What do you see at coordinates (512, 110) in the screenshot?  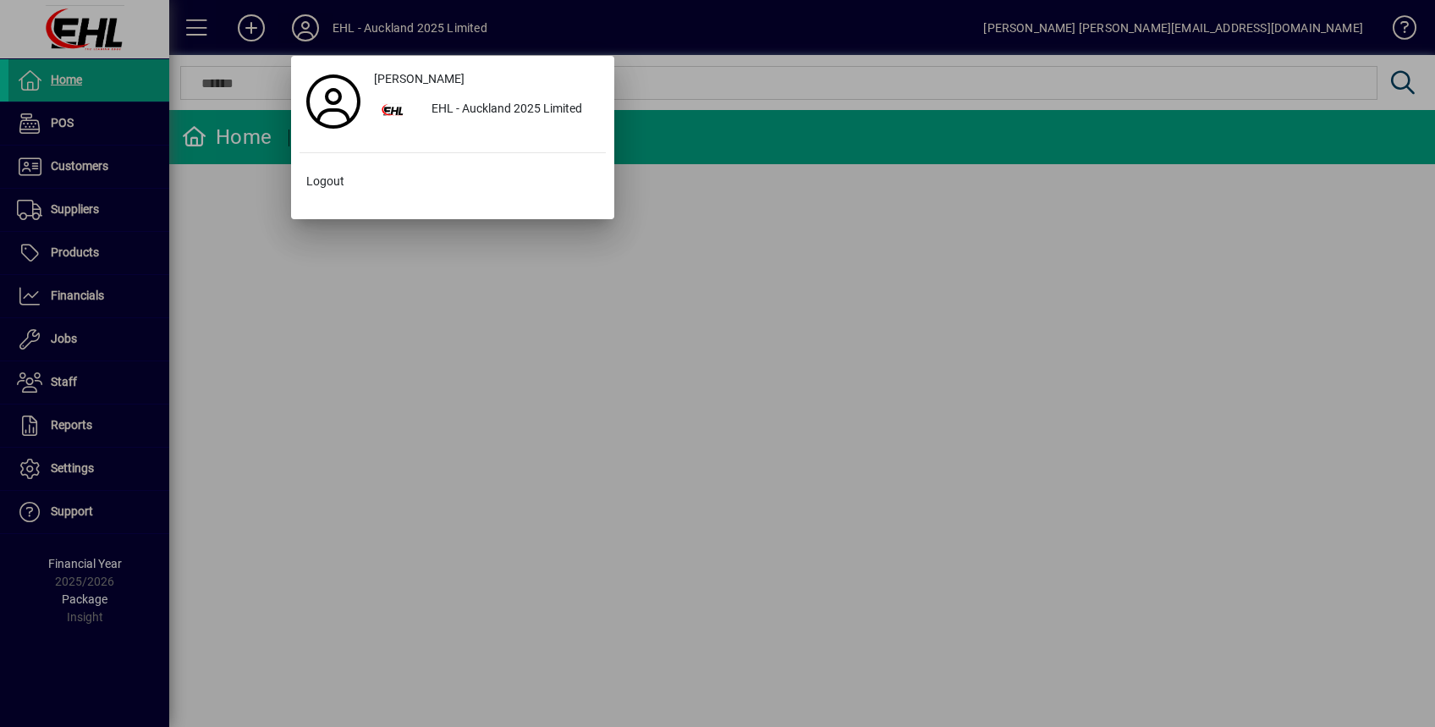 I see `div: EHL - Auckland 2025 Limited` at bounding box center [512, 110].